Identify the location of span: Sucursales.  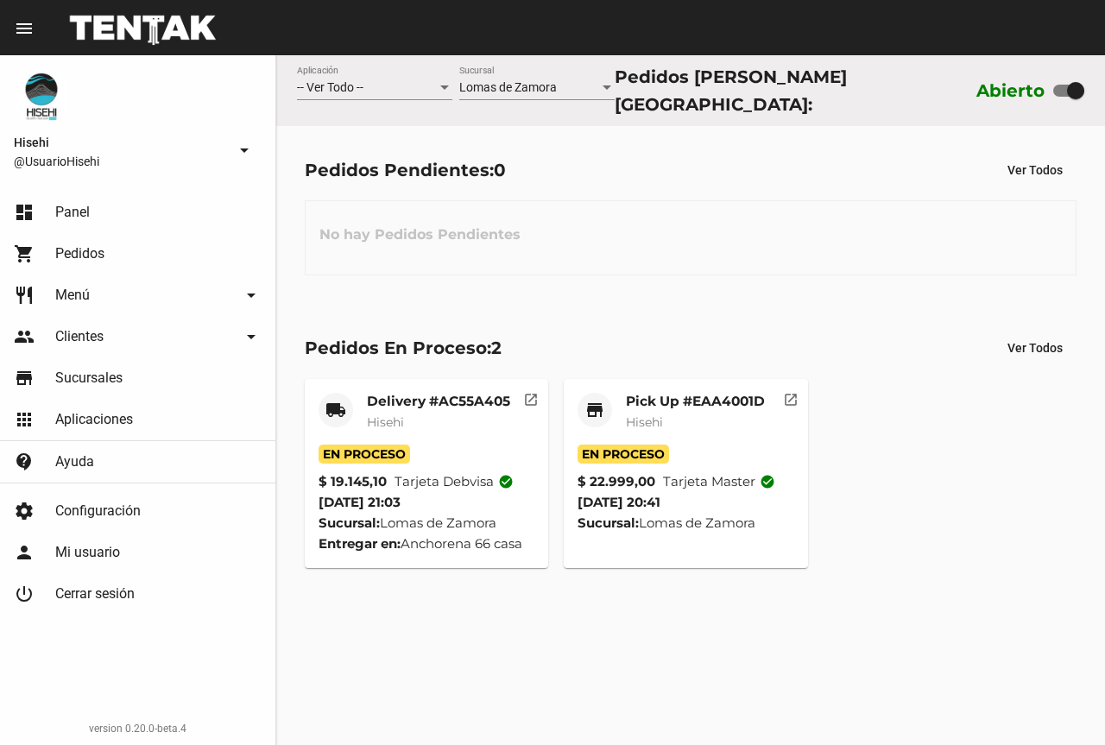
(89, 378).